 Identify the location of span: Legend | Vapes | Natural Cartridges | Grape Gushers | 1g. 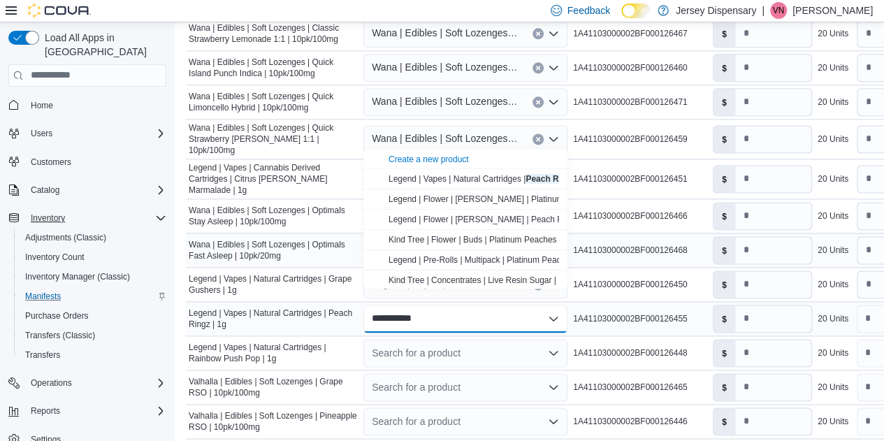
(273, 285).